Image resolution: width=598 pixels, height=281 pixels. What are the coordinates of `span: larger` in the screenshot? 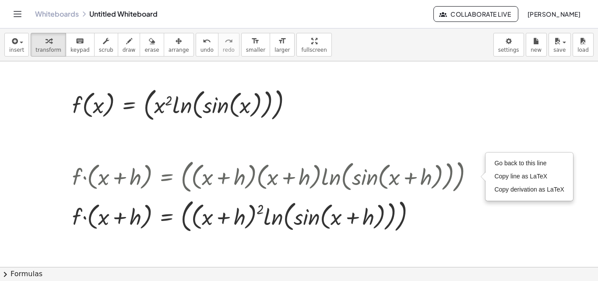 It's located at (282, 50).